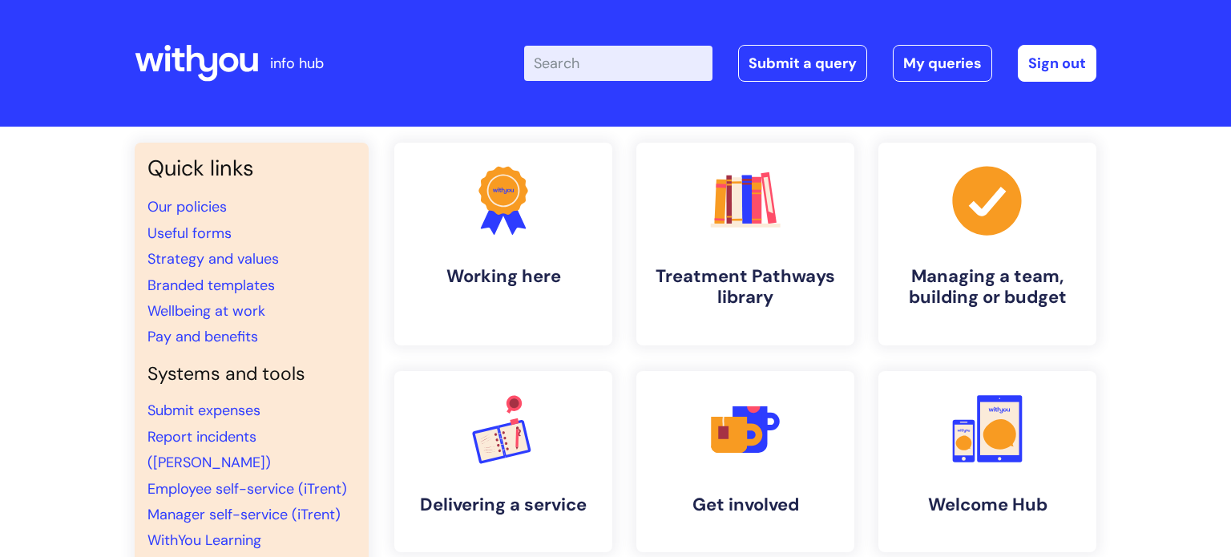 This screenshot has width=1231, height=557. Describe the element at coordinates (204, 410) in the screenshot. I see `a: Submit expenses` at that location.